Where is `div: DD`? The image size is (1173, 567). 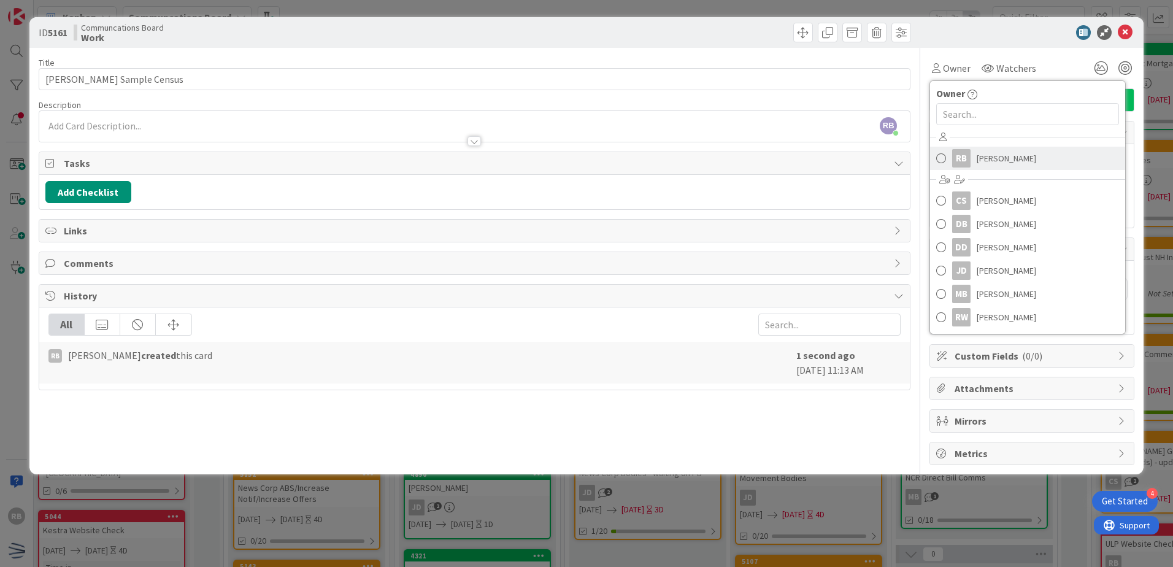 div: DD is located at coordinates (962, 247).